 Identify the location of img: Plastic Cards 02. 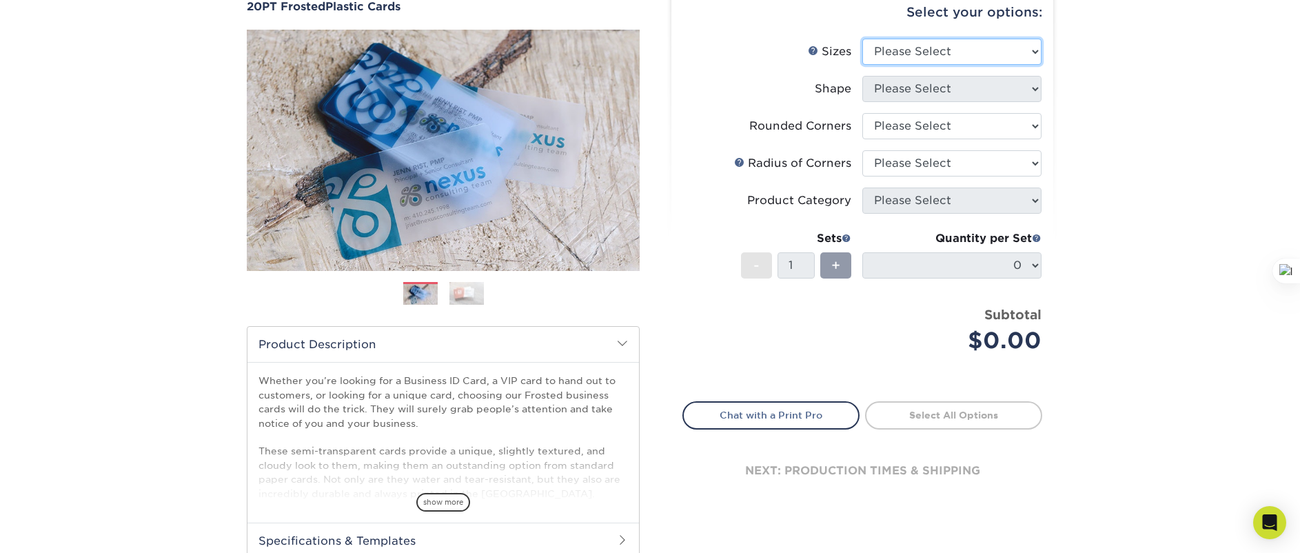
(467, 293).